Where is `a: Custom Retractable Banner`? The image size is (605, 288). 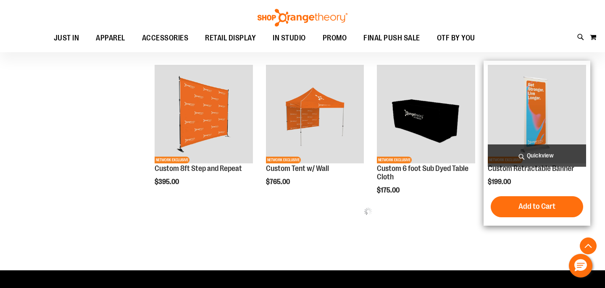 a: Custom Retractable Banner is located at coordinates (531, 168).